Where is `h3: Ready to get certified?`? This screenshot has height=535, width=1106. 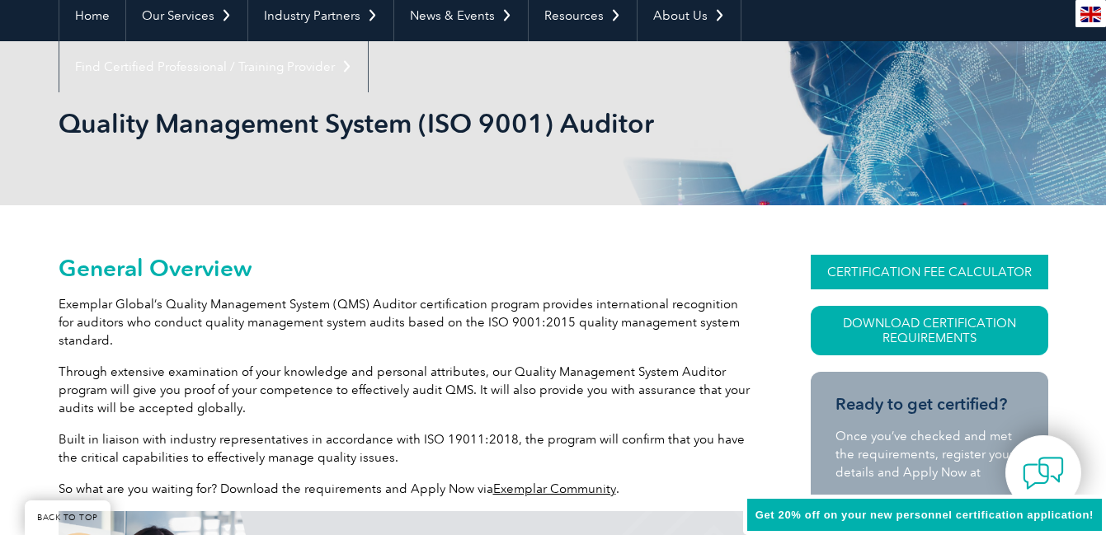
h3: Ready to get certified? is located at coordinates (930, 404).